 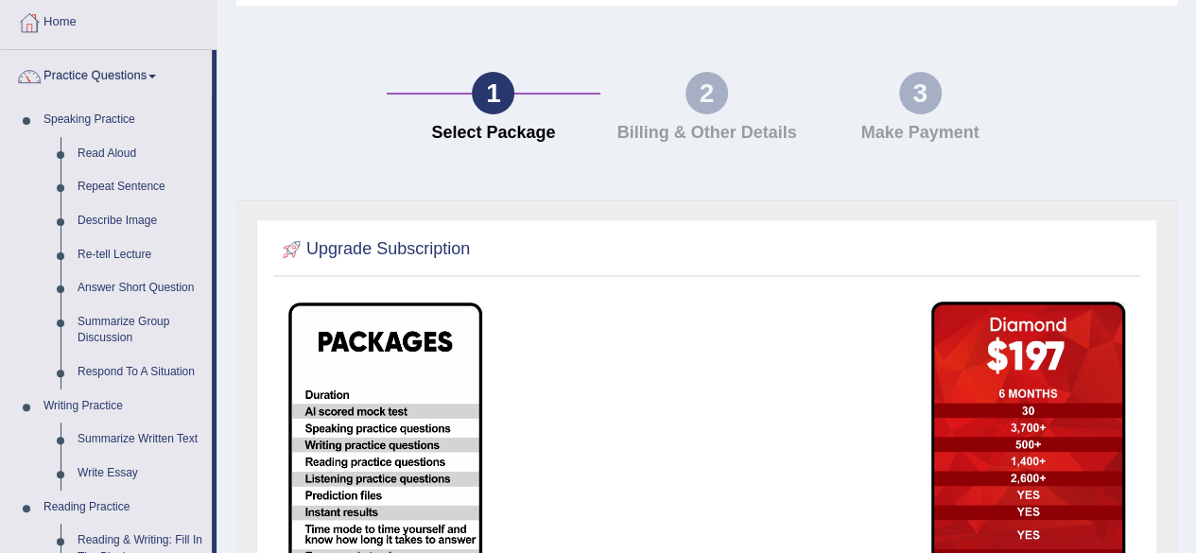 What do you see at coordinates (140, 221) in the screenshot?
I see `a: Describe Image` at bounding box center [140, 221].